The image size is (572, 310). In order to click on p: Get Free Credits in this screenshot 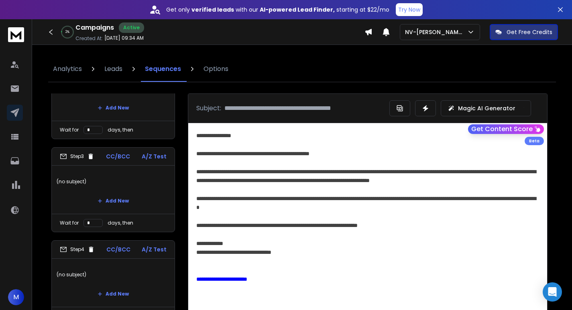, I will do `click(529, 32)`.